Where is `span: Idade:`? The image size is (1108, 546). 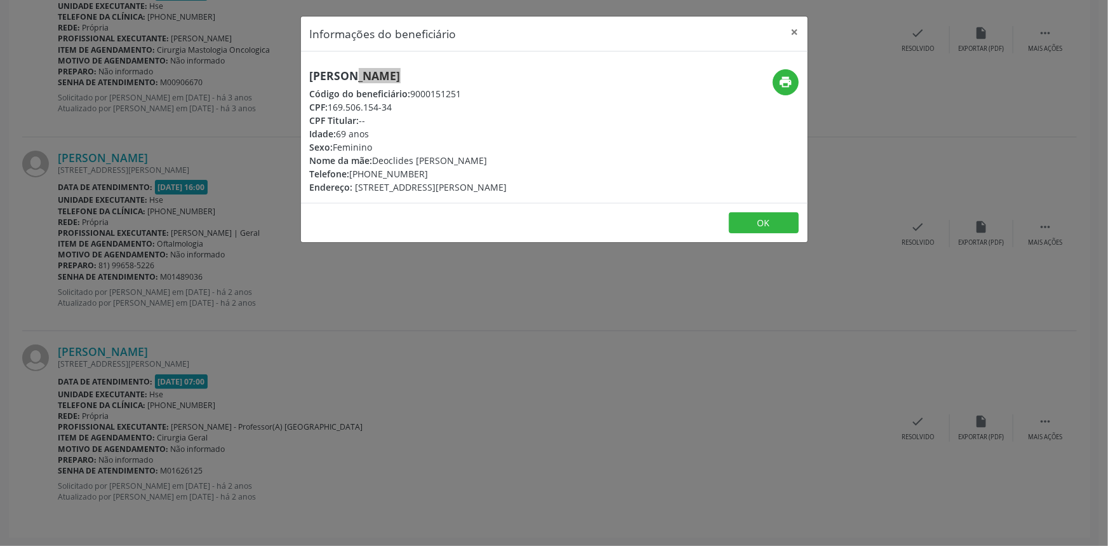 span: Idade: is located at coordinates (323, 133).